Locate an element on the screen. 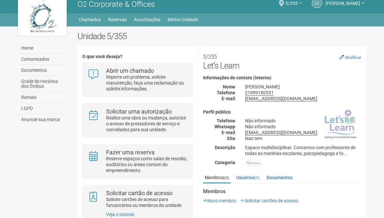  a: Fazer uma reserva Reserve espaços como salas de reunião, auditórios ou áreas comum do empreendime... is located at coordinates (137, 161).